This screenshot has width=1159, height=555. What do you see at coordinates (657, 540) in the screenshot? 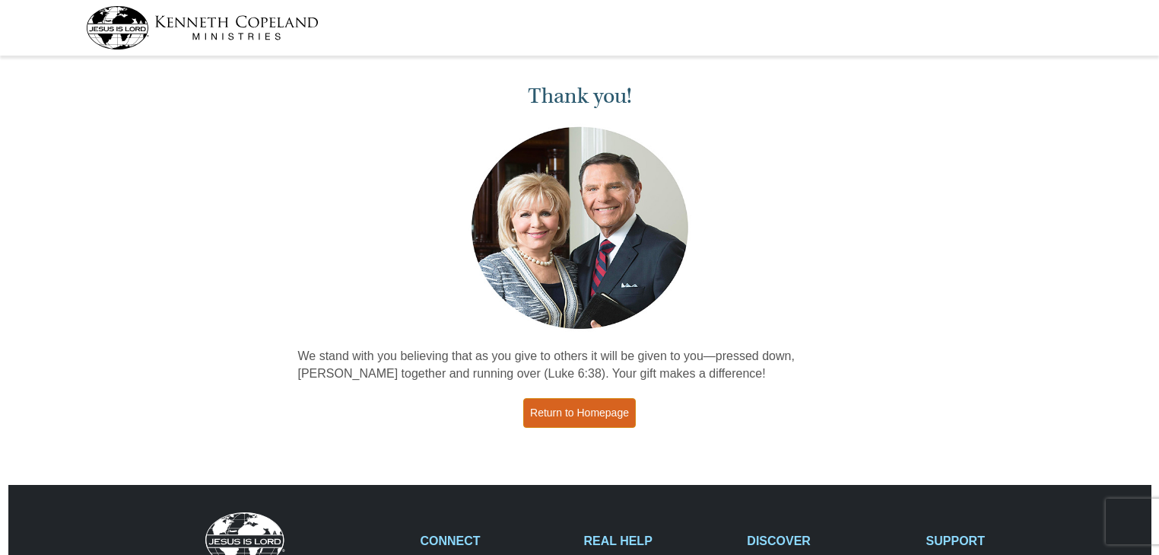
I see `h2: REAL HELP` at bounding box center [657, 540].